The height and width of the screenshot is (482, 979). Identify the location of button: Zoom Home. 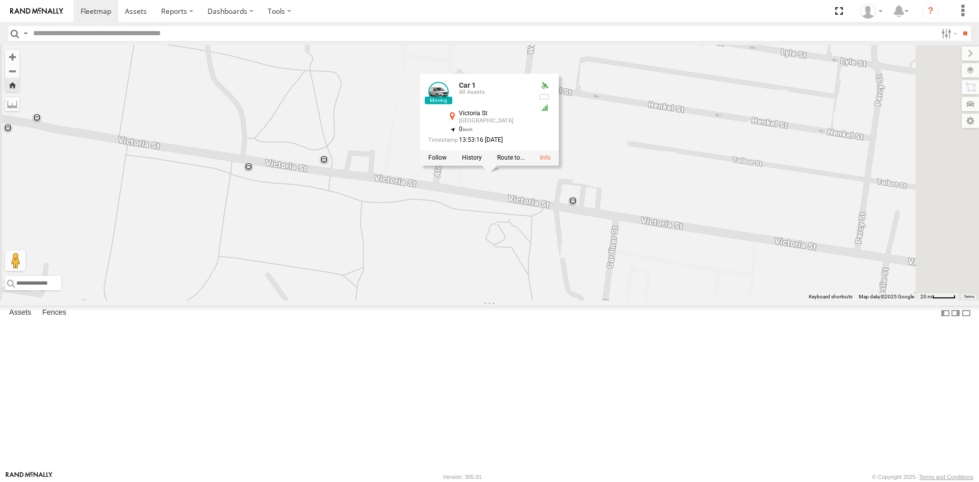
(12, 85).